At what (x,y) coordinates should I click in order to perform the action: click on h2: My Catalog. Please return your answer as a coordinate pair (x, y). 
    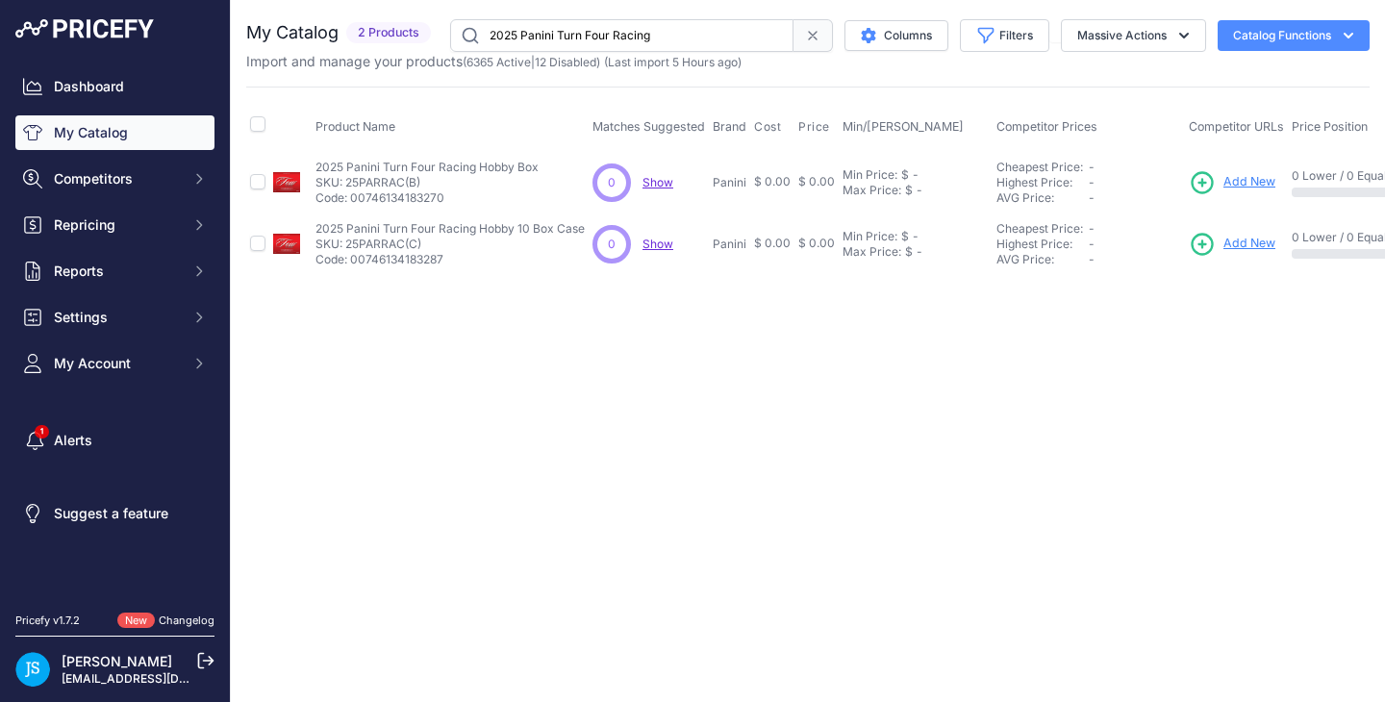
    Looking at the image, I should click on (292, 33).